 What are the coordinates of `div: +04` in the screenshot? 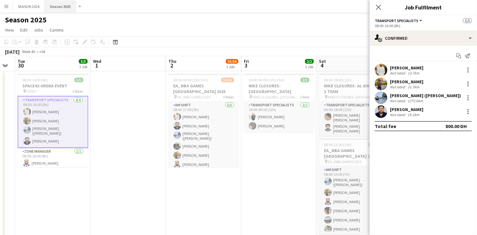 It's located at (42, 51).